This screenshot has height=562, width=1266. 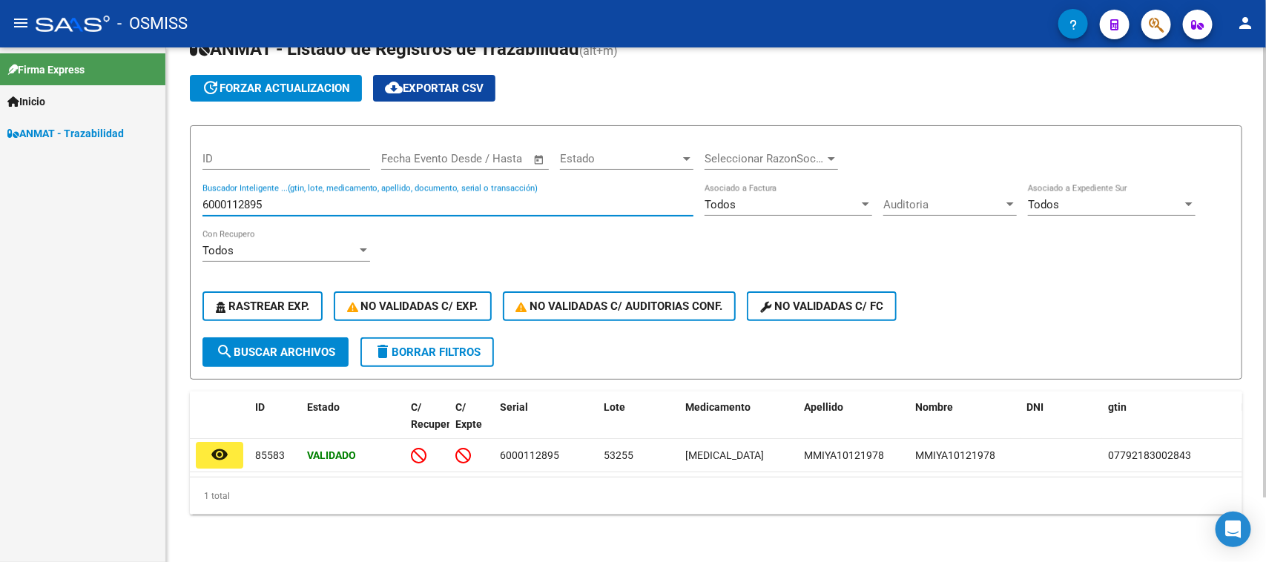 I want to click on span: ANMAT - Trazabilidad, so click(x=65, y=133).